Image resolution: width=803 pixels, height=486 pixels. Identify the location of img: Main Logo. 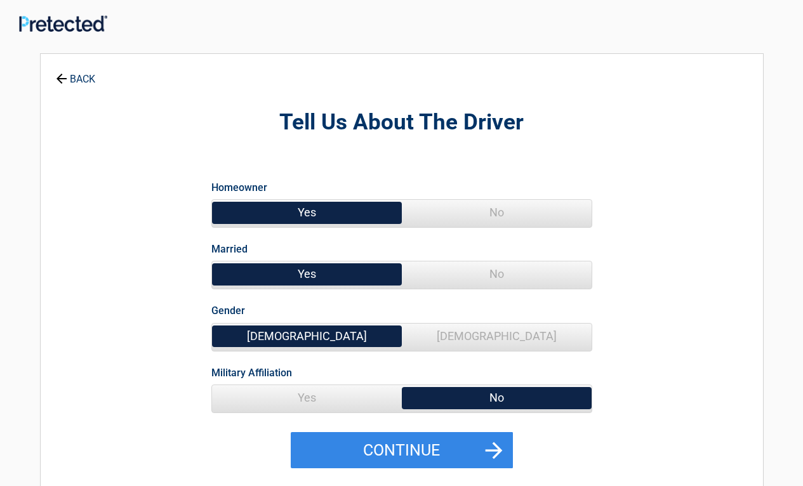
(63, 23).